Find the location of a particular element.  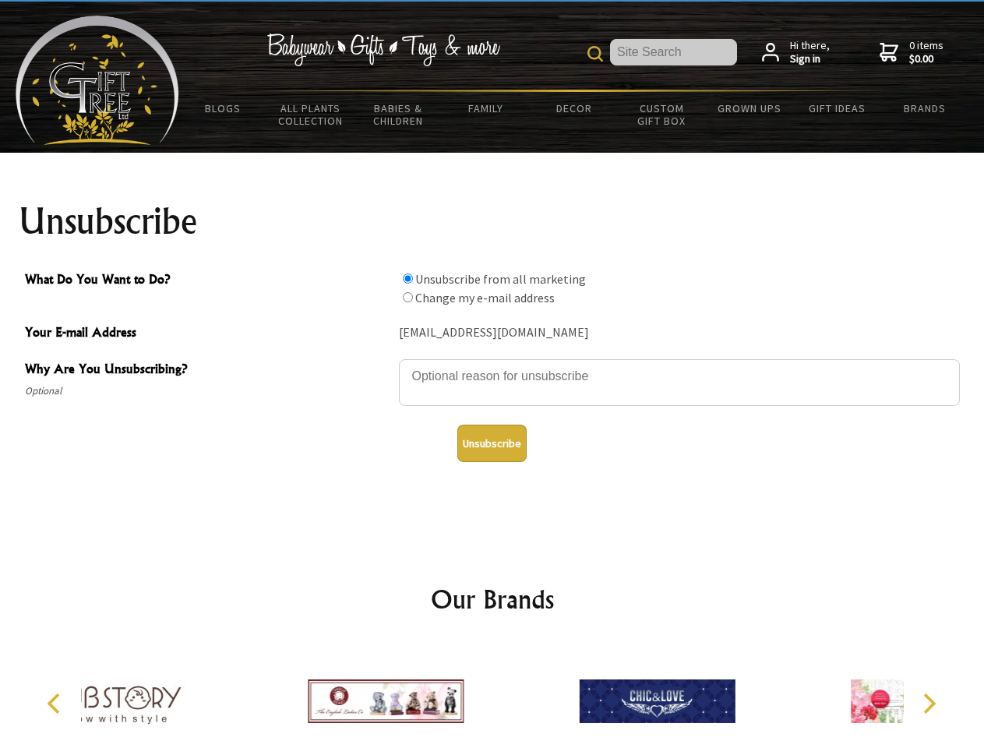

a: Hi there,Sign in is located at coordinates (795, 52).